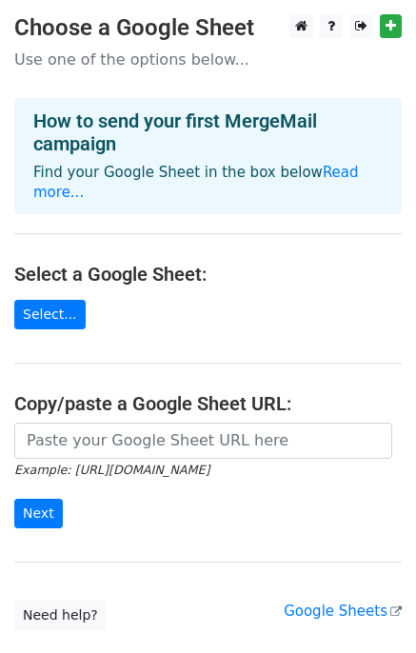 This screenshot has width=416, height=653. What do you see at coordinates (38, 513) in the screenshot?
I see `input: Next` at bounding box center [38, 513].